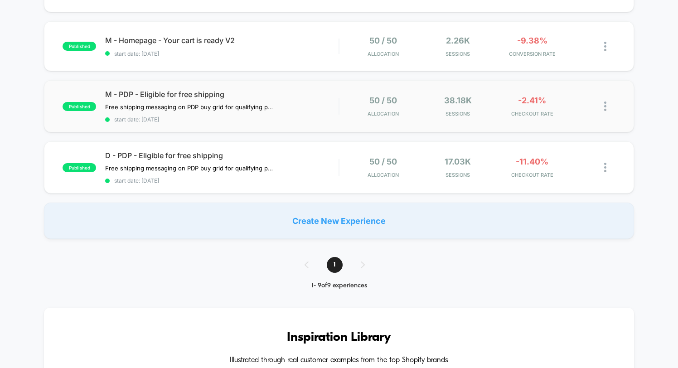 The image size is (678, 368). I want to click on h4: Illustrated through real customer examples from the top Shopify brands, so click(339, 360).